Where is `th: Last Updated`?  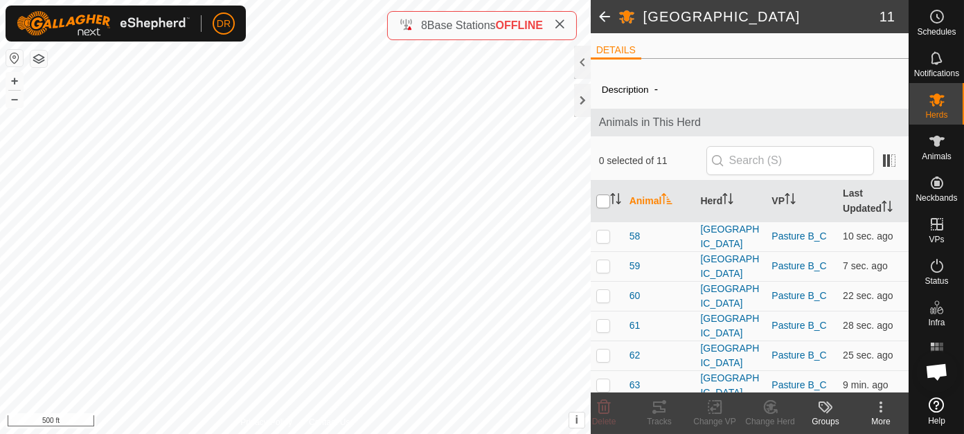
th: Last Updated is located at coordinates (873, 202).